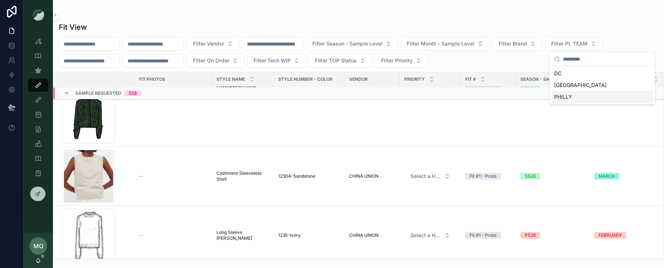 The image size is (664, 268). I want to click on span: Filter Month - Sample Level, so click(440, 44).